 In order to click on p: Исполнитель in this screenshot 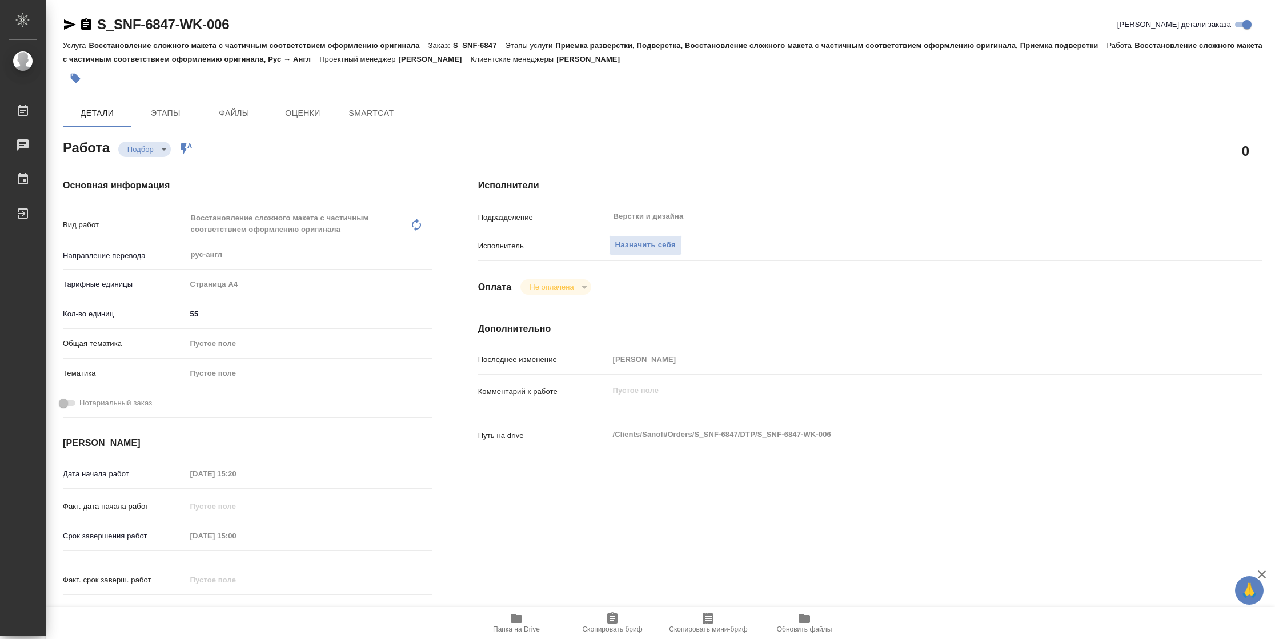, I will do `click(543, 246)`.